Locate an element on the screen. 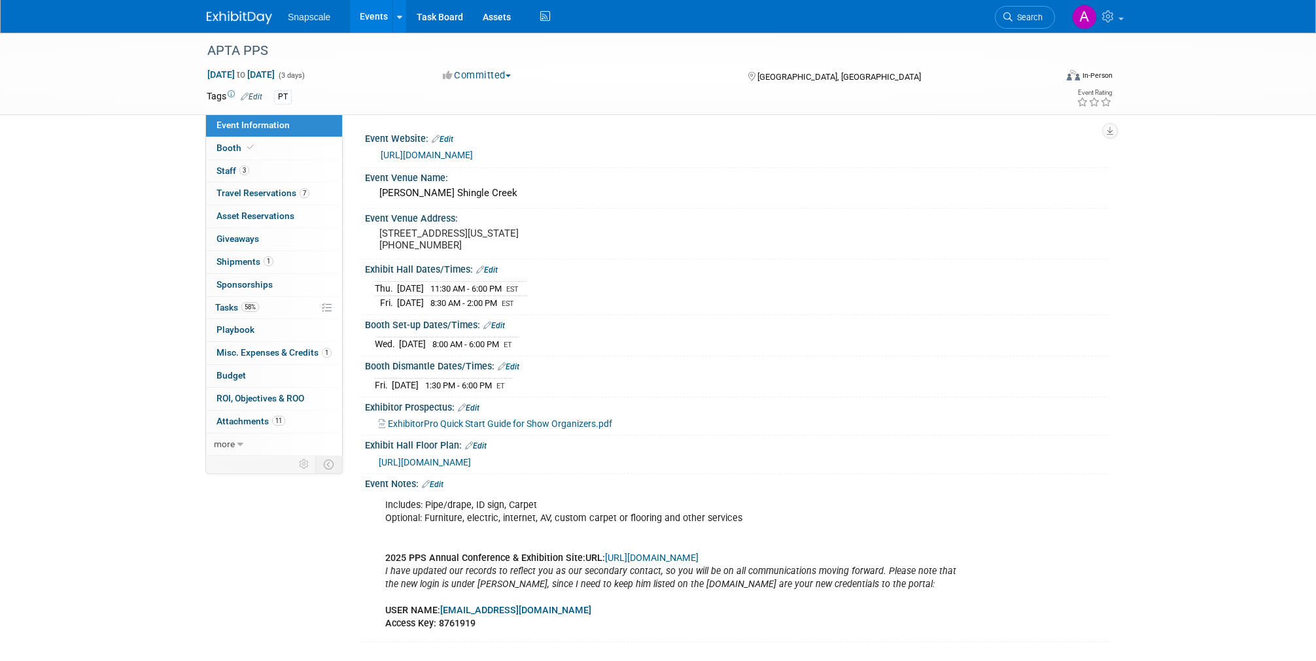 This screenshot has height=661, width=1316. div: Exhibit Hall Dates/Times: is located at coordinates (737, 268).